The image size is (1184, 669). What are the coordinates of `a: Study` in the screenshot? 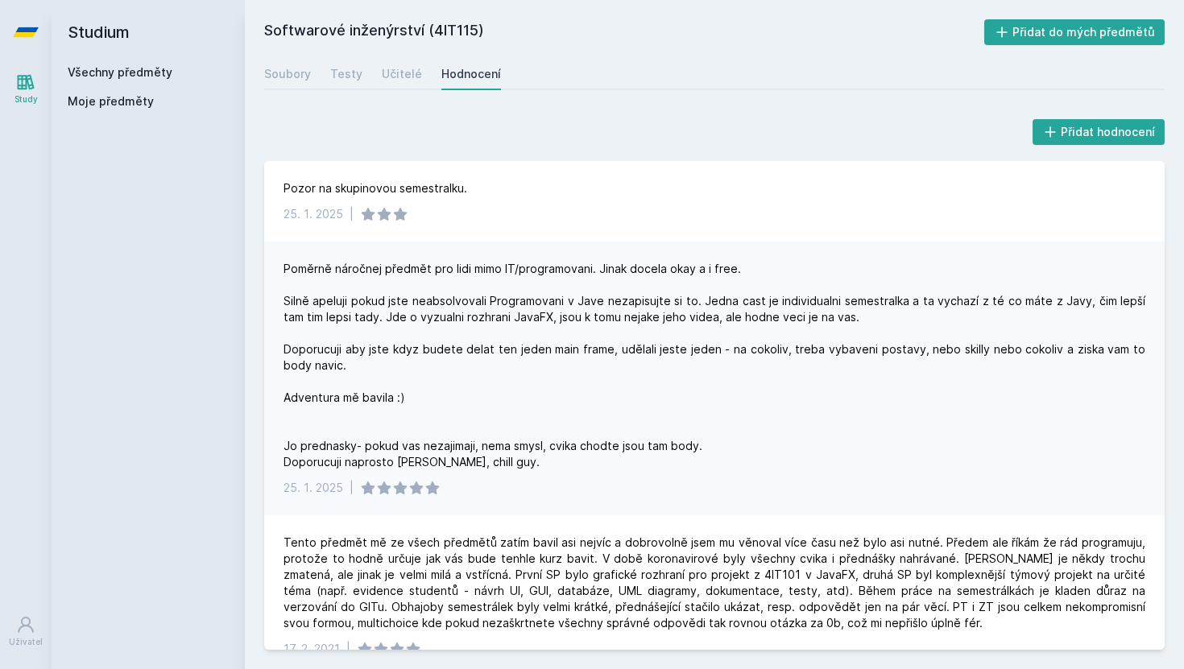 It's located at (26, 89).